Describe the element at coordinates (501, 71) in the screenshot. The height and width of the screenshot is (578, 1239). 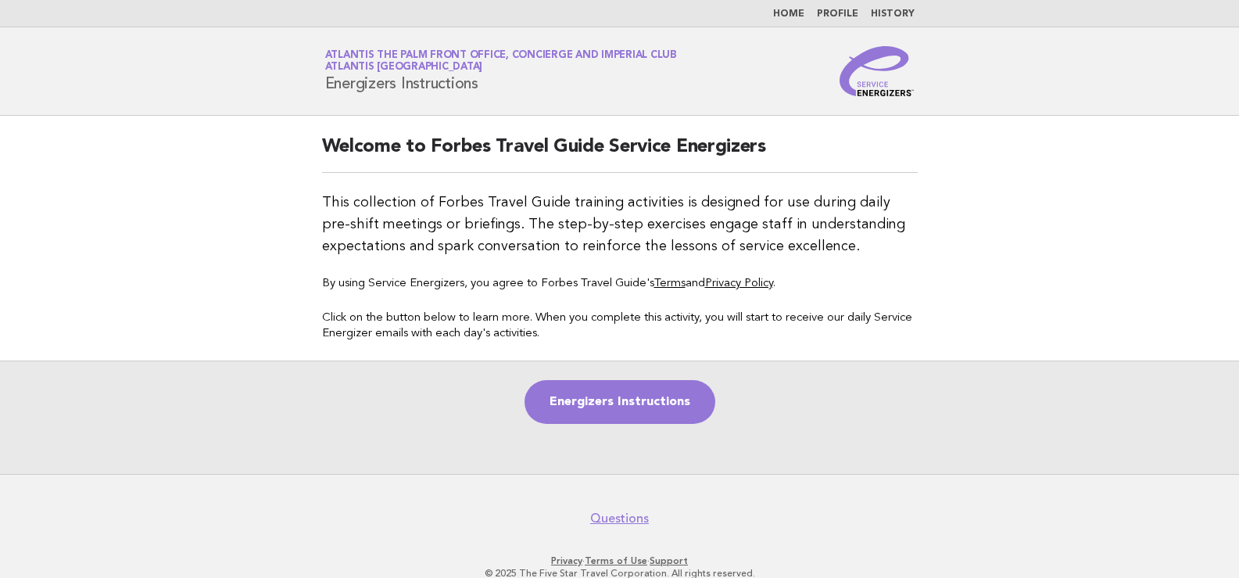
I see `h1: Energizers Instructions` at that location.